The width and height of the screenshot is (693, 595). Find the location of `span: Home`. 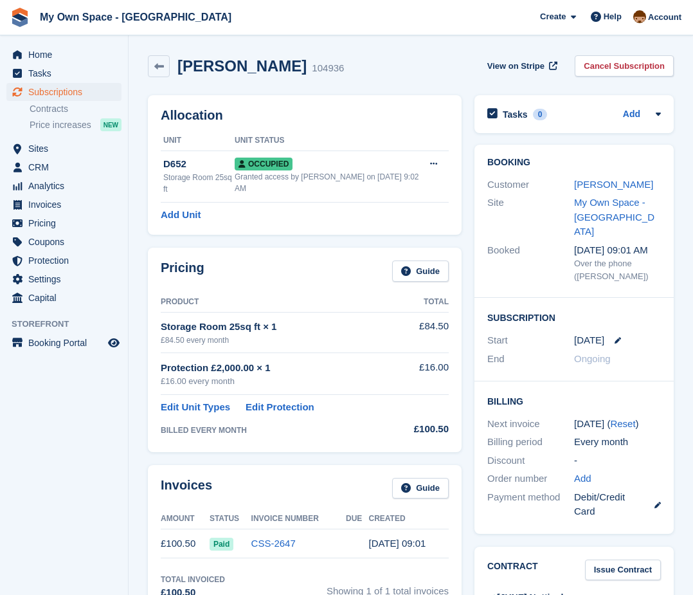

span: Home is located at coordinates (67, 55).